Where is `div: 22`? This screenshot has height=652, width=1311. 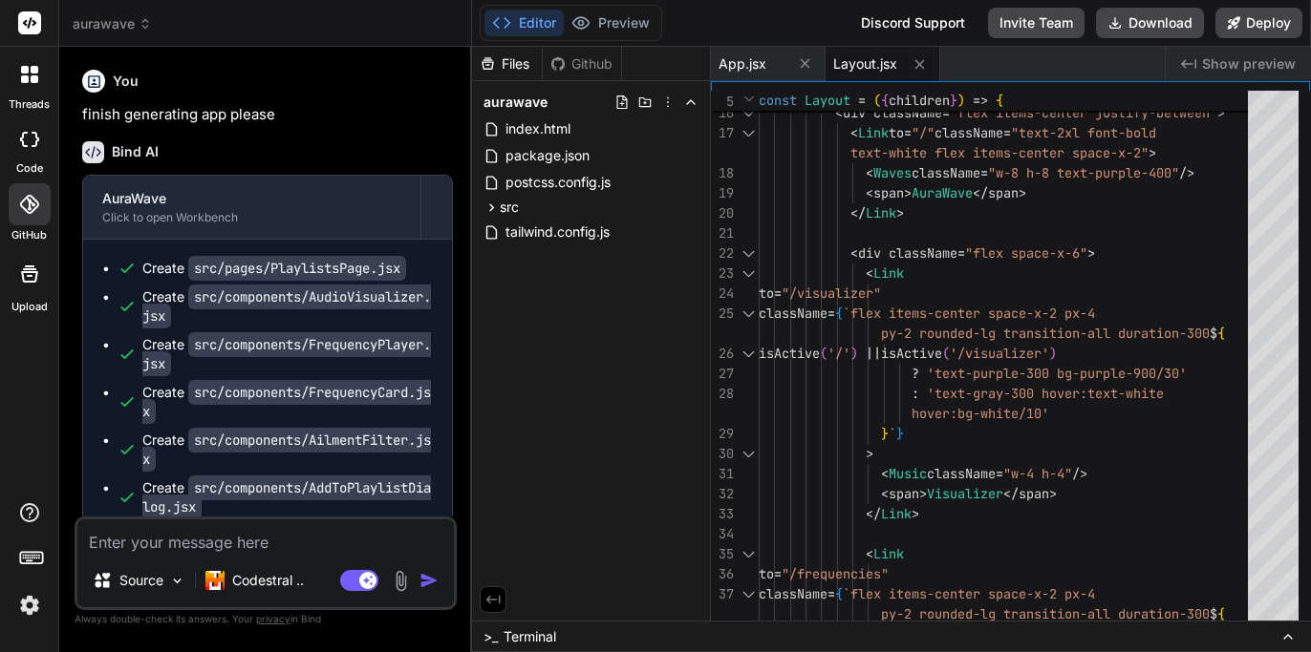
div: 22 is located at coordinates (722, 253).